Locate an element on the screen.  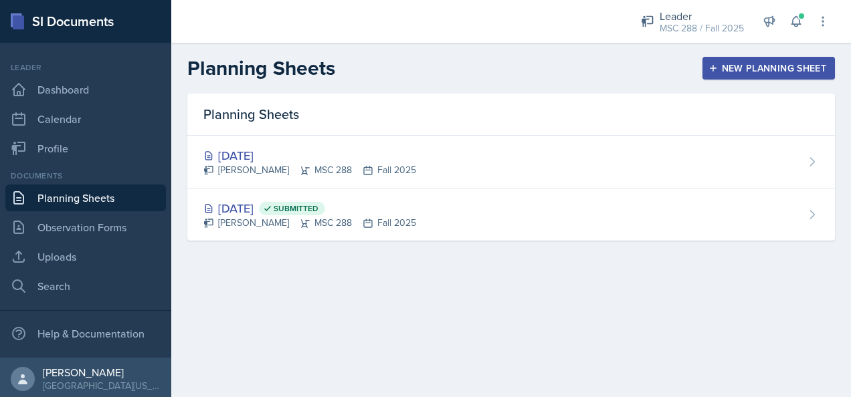
a: Search is located at coordinates (86, 286).